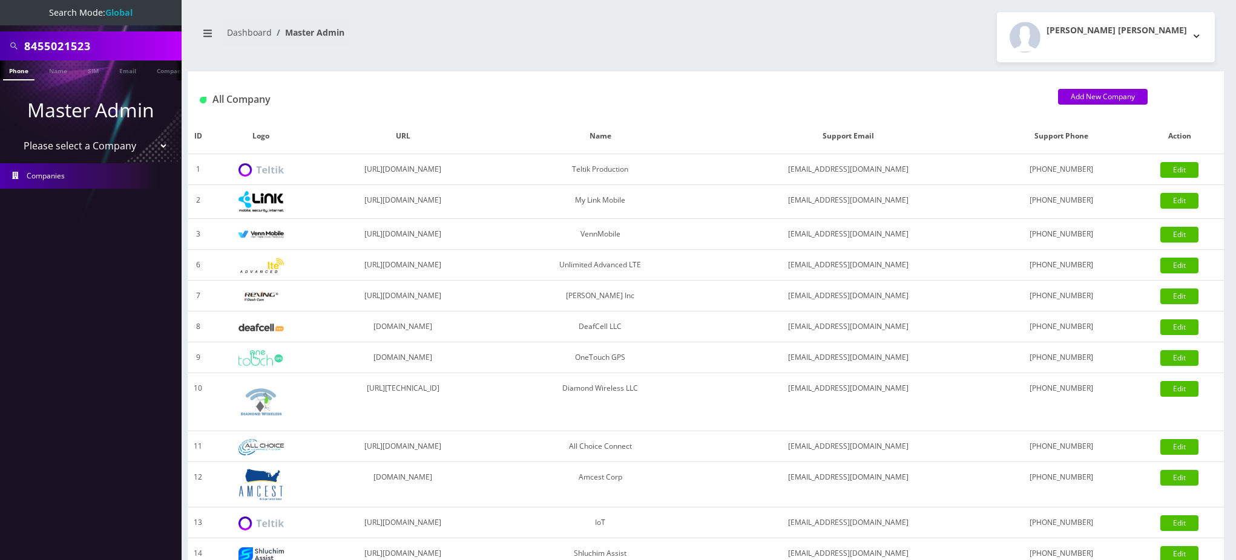  Describe the element at coordinates (198, 265) in the screenshot. I see `td: 6` at that location.